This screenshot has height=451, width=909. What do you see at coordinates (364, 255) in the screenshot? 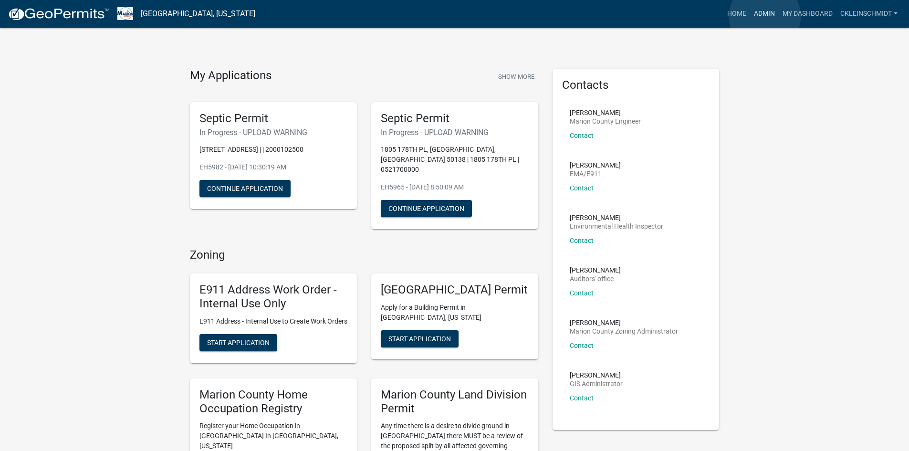
I see `h4: Zoning` at bounding box center [364, 255].